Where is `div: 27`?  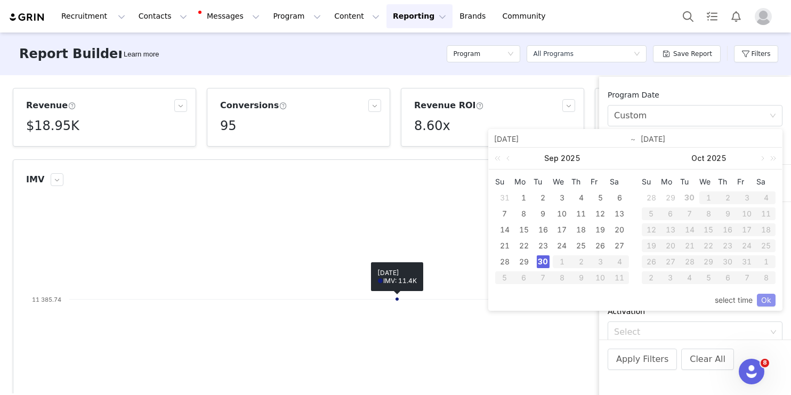 div: 27 is located at coordinates (619, 246).